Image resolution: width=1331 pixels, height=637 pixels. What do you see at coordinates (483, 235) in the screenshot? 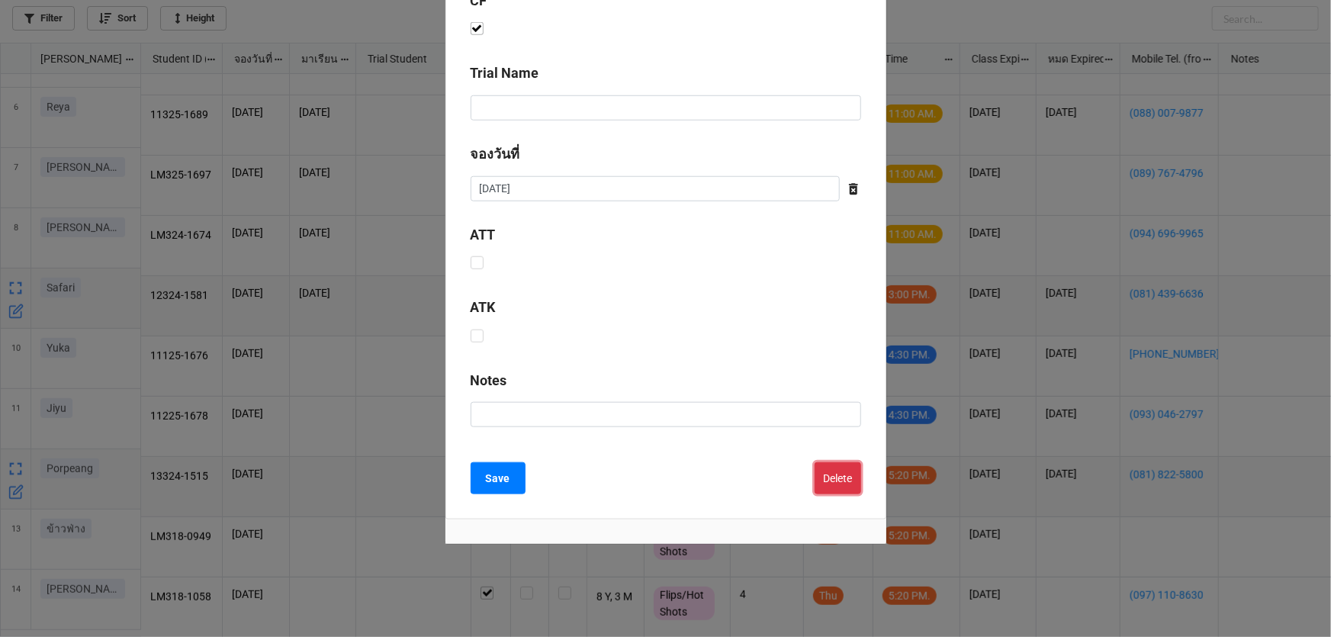
I see `label: ATT` at bounding box center [483, 235].